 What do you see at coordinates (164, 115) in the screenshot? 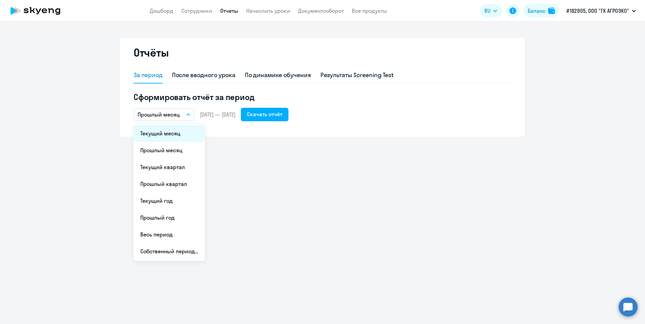
I see `button: Прошлый месяц` at bounding box center [164, 115].